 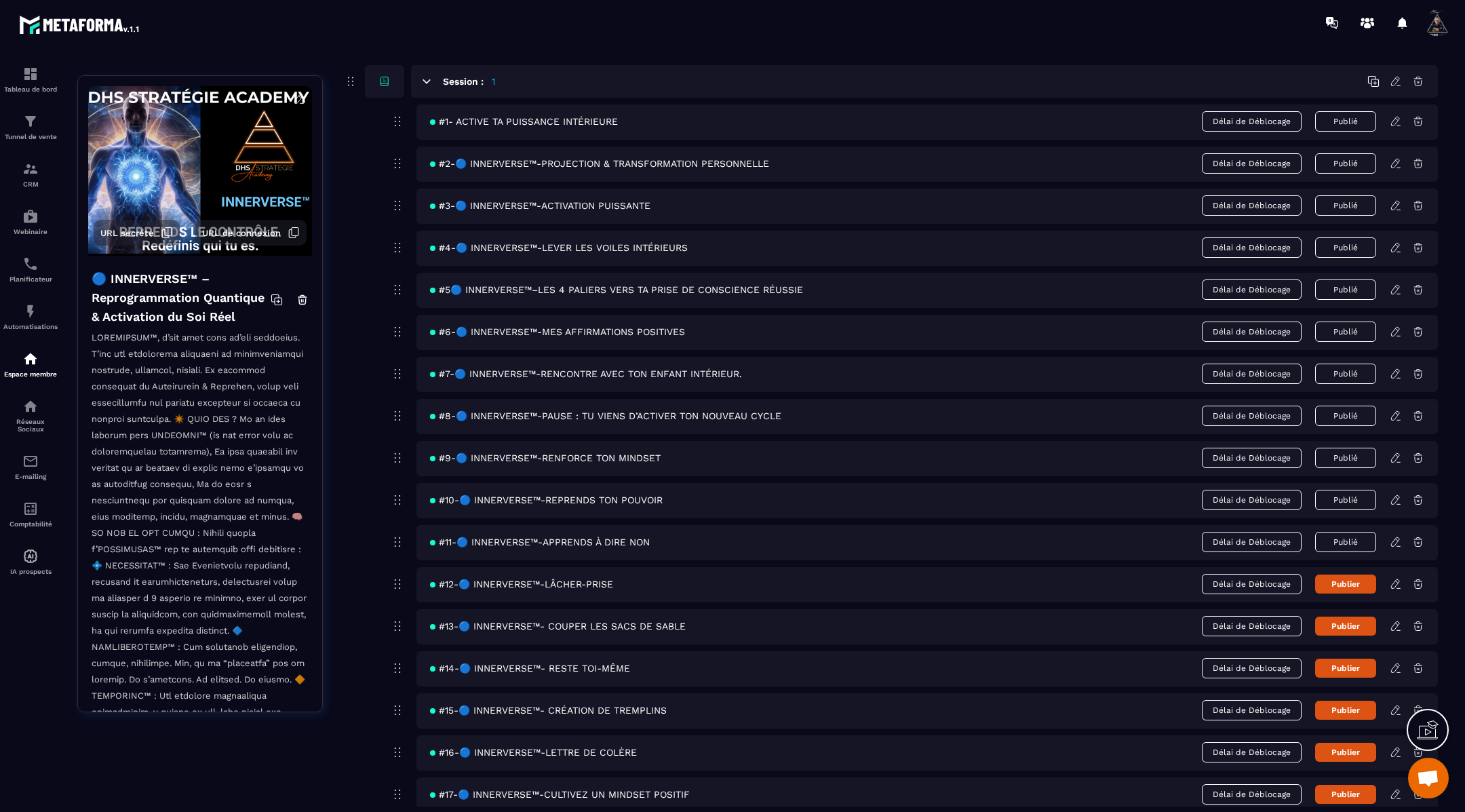 I want to click on a: formationformationTunnel de vente, so click(x=31, y=127).